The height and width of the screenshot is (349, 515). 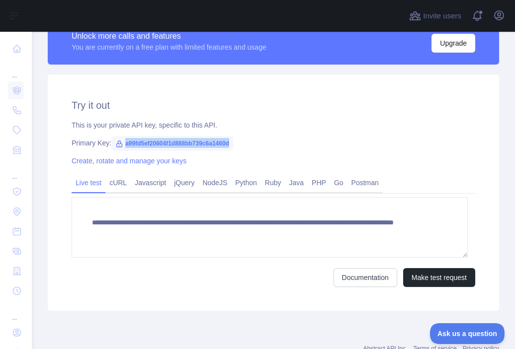 What do you see at coordinates (215, 183) in the screenshot?
I see `a: NodeJS` at bounding box center [215, 183].